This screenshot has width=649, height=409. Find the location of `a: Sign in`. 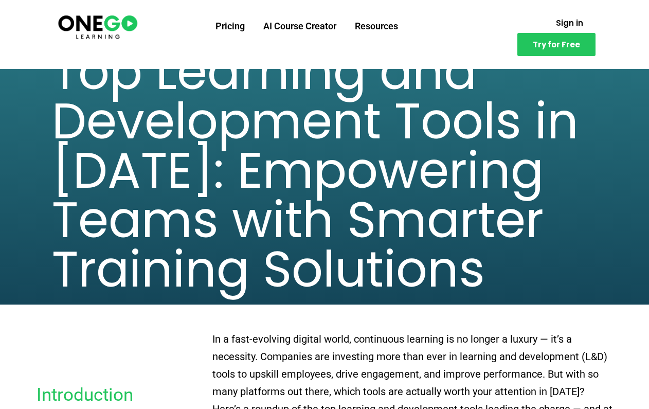

a: Sign in is located at coordinates (569, 23).